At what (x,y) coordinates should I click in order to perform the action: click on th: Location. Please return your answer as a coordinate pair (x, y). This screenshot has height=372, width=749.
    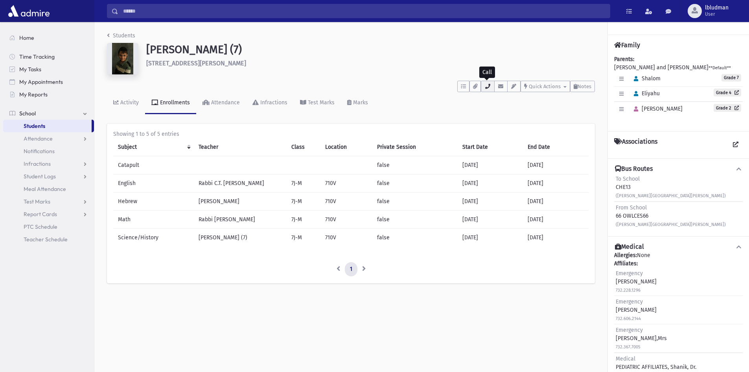
    Looking at the image, I should click on (347, 147).